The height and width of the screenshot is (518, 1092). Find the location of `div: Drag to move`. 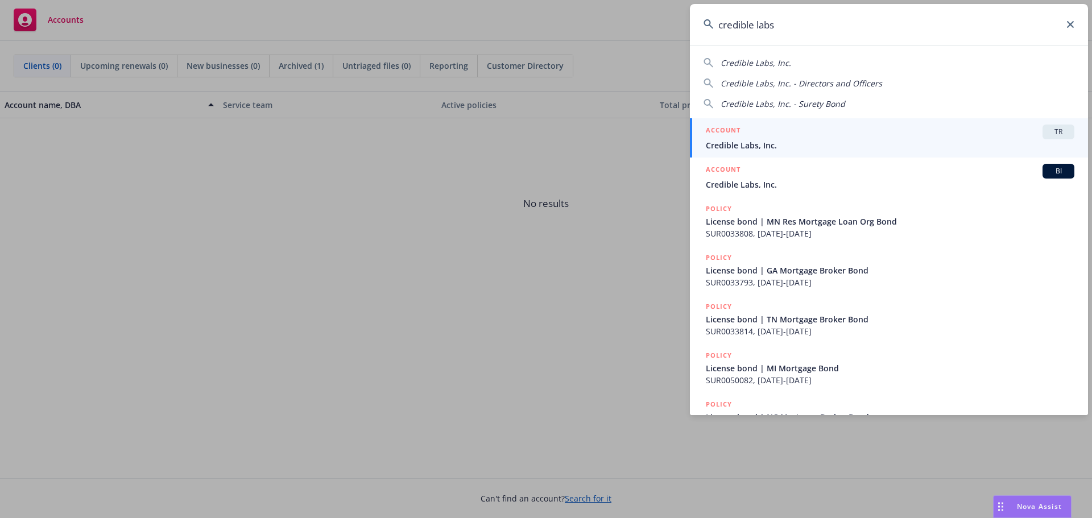

div: Drag to move is located at coordinates (1001, 507).